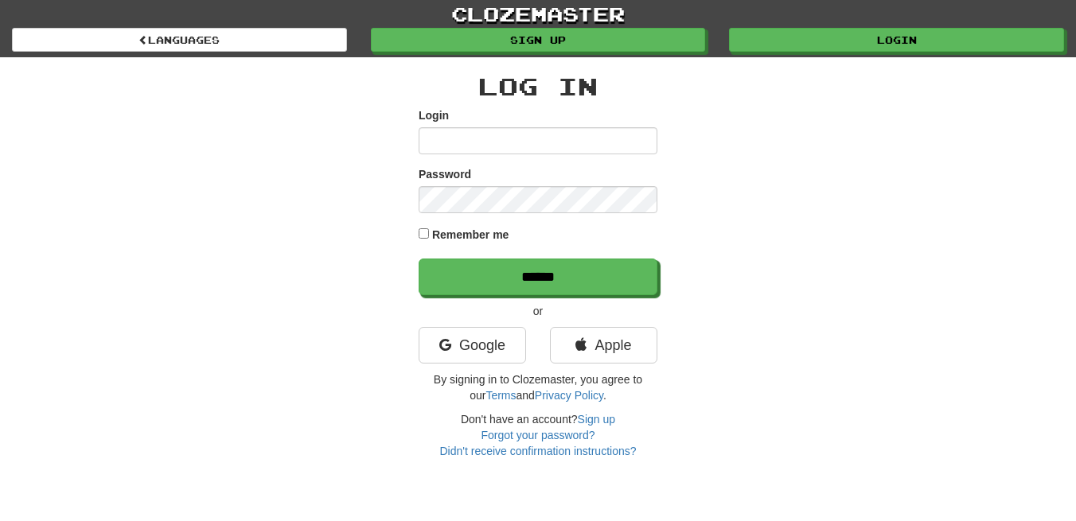 This screenshot has width=1076, height=521. Describe the element at coordinates (896, 40) in the screenshot. I see `a: Login` at that location.